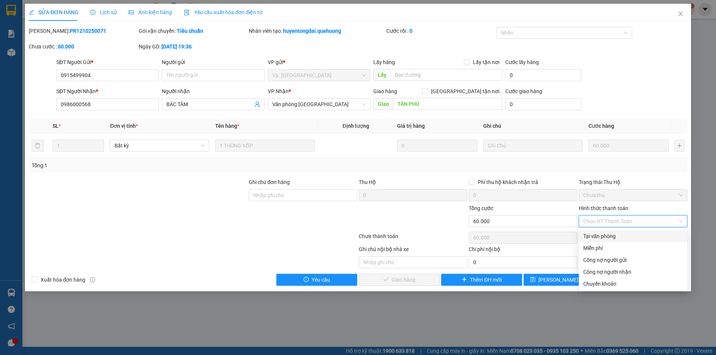 The width and height of the screenshot is (716, 355). What do you see at coordinates (543, 104) in the screenshot?
I see `input: Cước giao hàng` at bounding box center [543, 104].